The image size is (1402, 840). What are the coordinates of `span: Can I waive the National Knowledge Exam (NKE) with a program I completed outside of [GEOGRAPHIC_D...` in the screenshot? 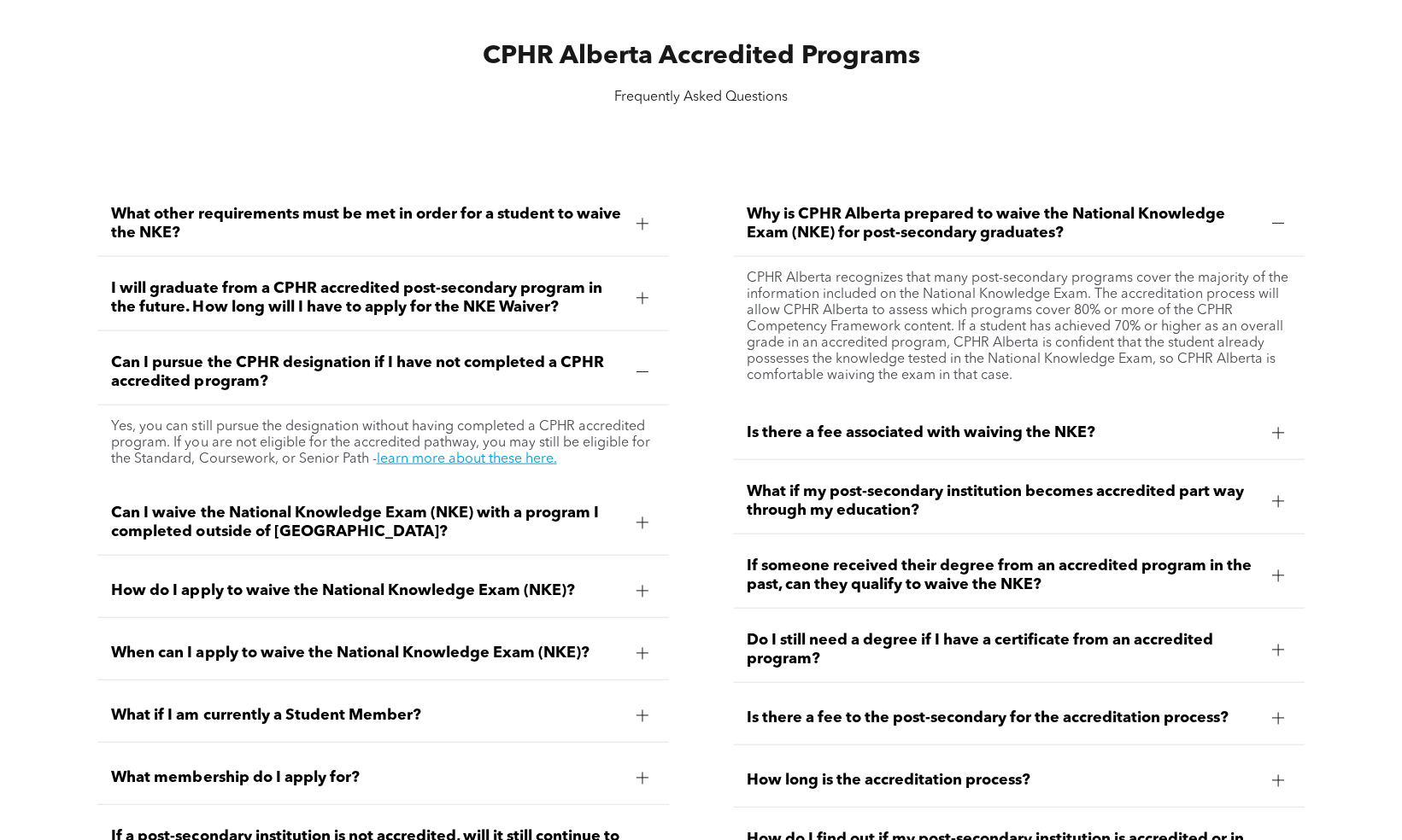 It's located at (366, 523).